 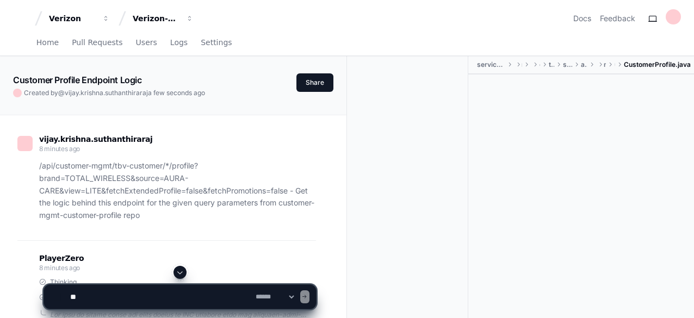 What do you see at coordinates (216, 42) in the screenshot?
I see `span: Settings` at bounding box center [216, 42].